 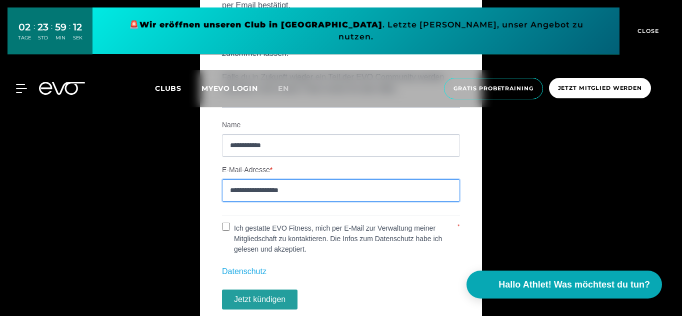 What do you see at coordinates (564, 285) in the screenshot?
I see `button: Hallo Athlet! Was möchtest du tun?` at bounding box center [564, 285].